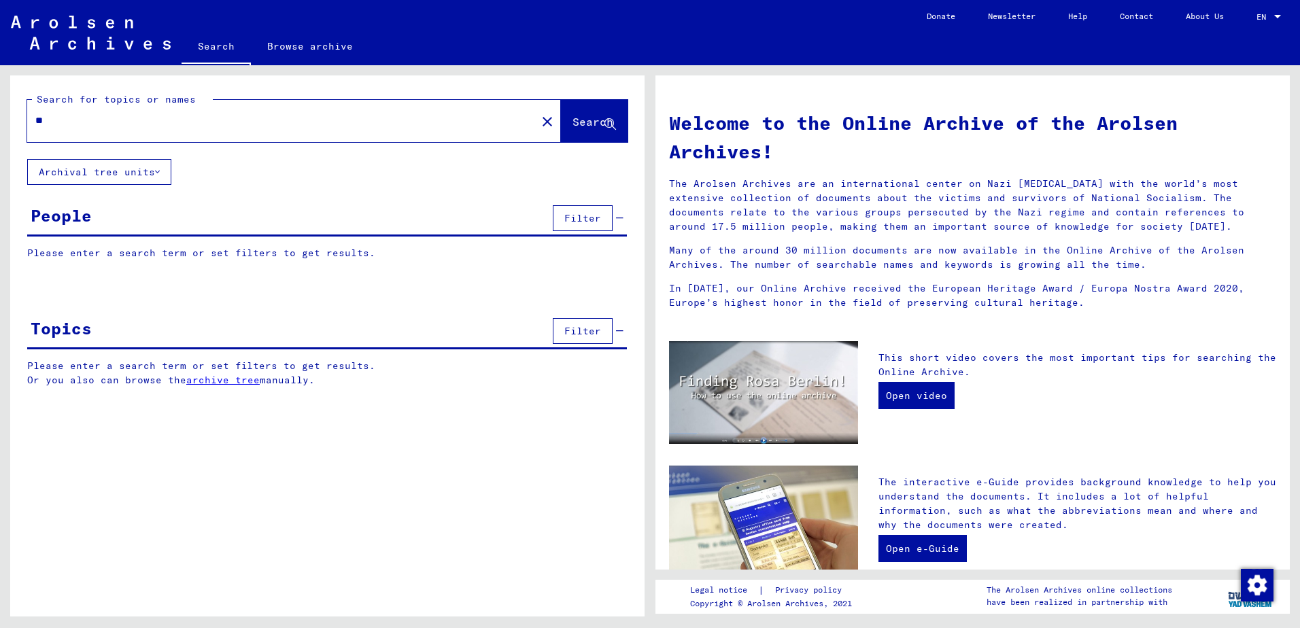 This screenshot has width=1300, height=628. What do you see at coordinates (1079, 602) in the screenshot?
I see `p: have been realized in partnership with` at bounding box center [1079, 602].